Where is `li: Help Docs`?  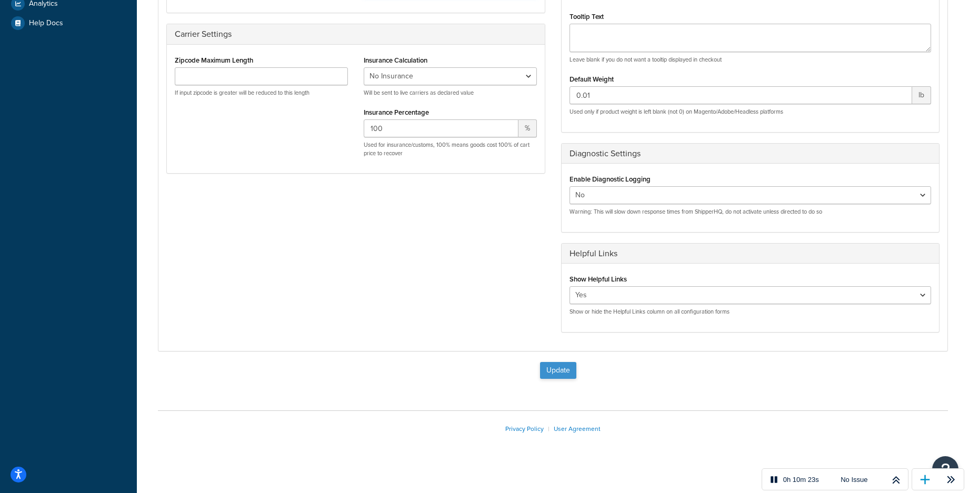 li: Help Docs is located at coordinates (68, 23).